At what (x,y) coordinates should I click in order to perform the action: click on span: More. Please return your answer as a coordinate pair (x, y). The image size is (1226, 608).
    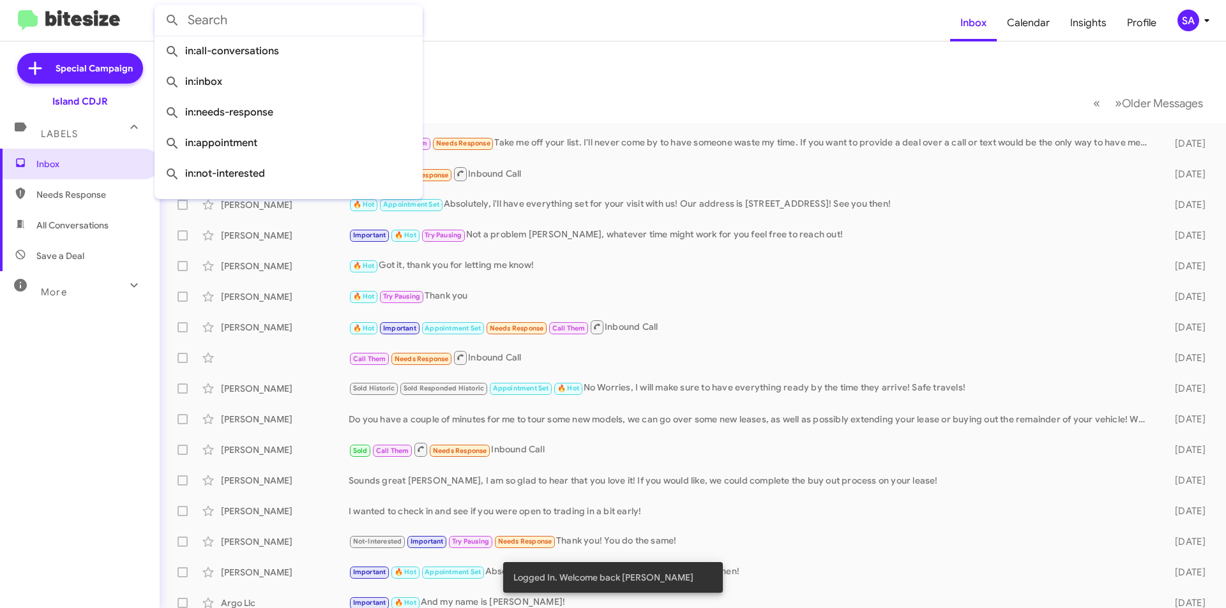
    Looking at the image, I should click on (54, 292).